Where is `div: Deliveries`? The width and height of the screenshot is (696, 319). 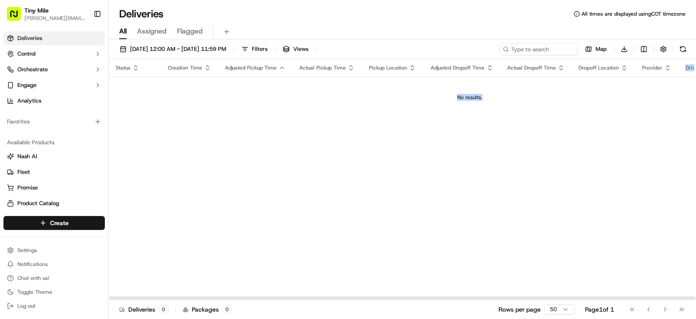 div: Deliveries is located at coordinates (144, 310).